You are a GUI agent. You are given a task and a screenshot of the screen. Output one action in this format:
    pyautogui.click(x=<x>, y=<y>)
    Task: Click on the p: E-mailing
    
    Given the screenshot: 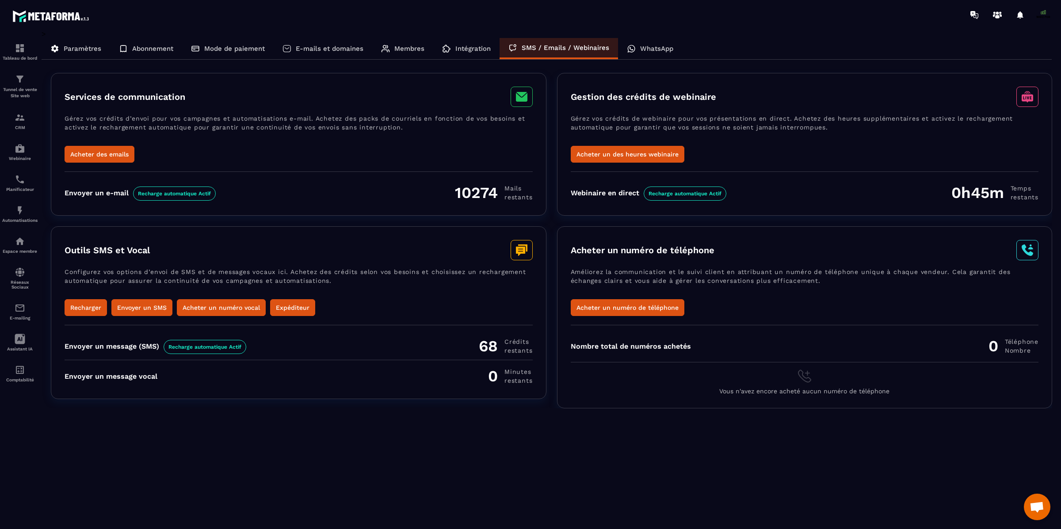 What is the action you would take?
    pyautogui.click(x=20, y=318)
    